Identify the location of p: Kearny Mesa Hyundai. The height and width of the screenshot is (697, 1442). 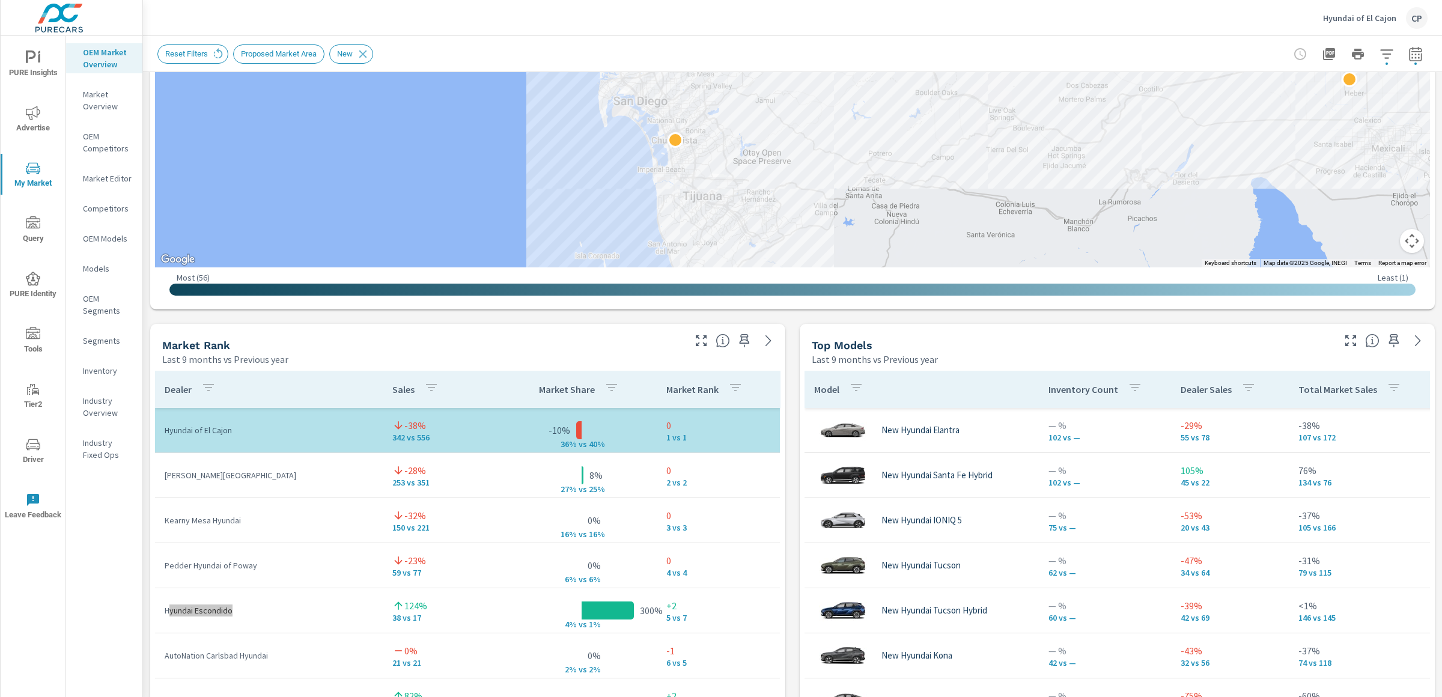
(269, 520).